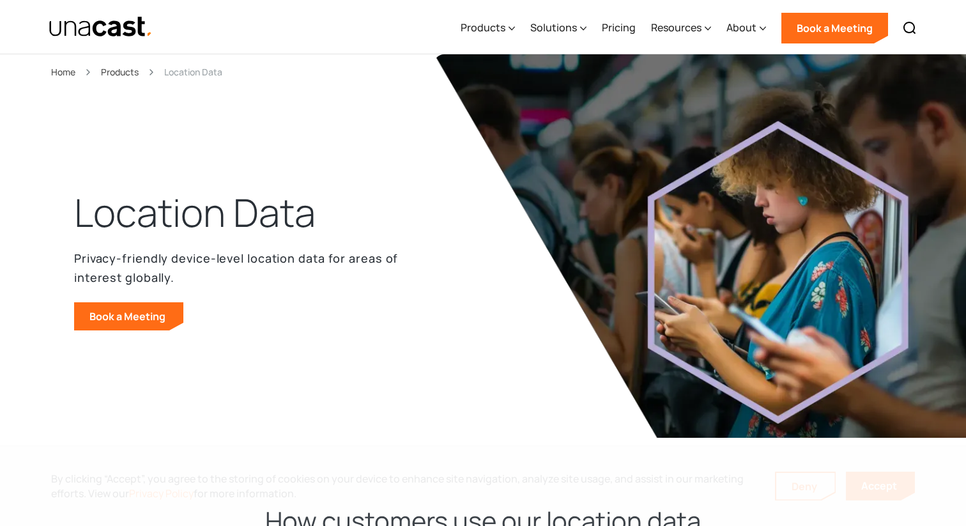  Describe the element at coordinates (881, 486) in the screenshot. I see `a: Accept` at that location.